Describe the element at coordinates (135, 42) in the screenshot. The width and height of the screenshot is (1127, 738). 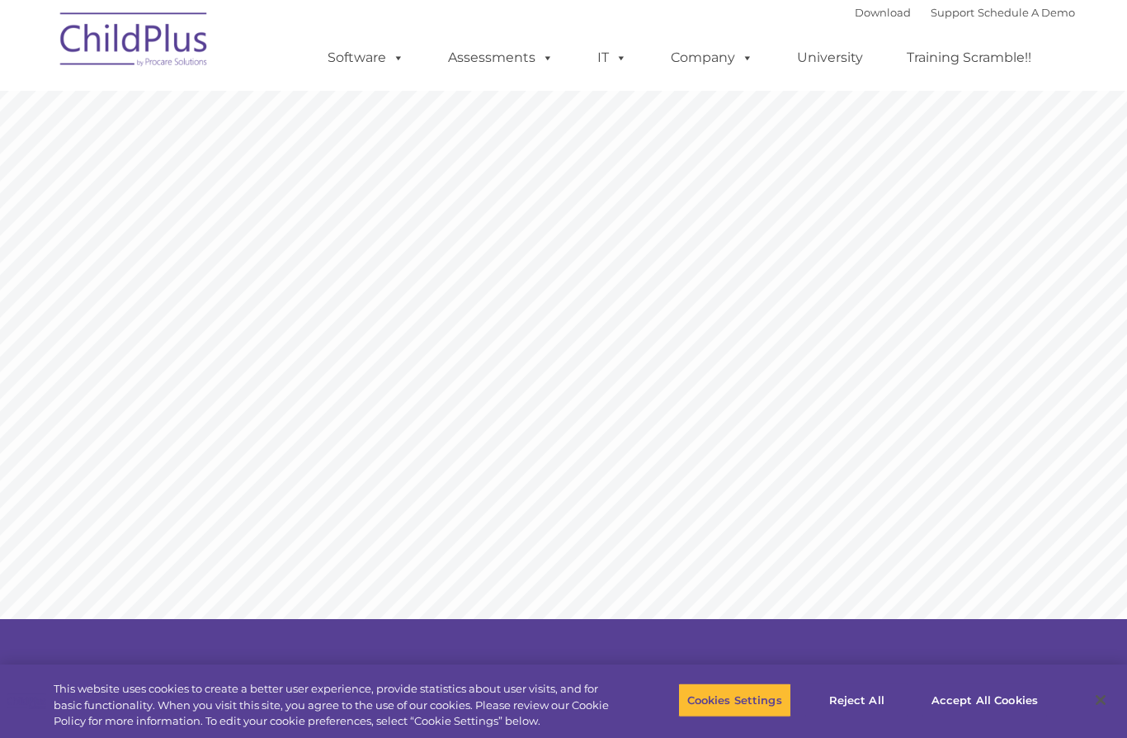
I see `img: ChildPlus by Procare Solutions` at that location.